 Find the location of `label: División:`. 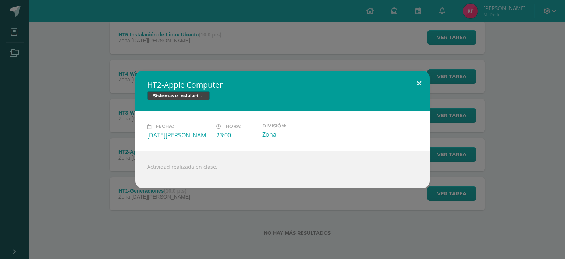

label: División: is located at coordinates (294, 126).